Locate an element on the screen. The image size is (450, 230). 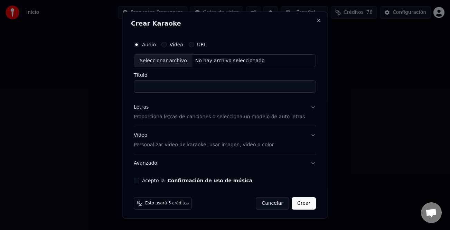
label: Audio is located at coordinates (149, 44).